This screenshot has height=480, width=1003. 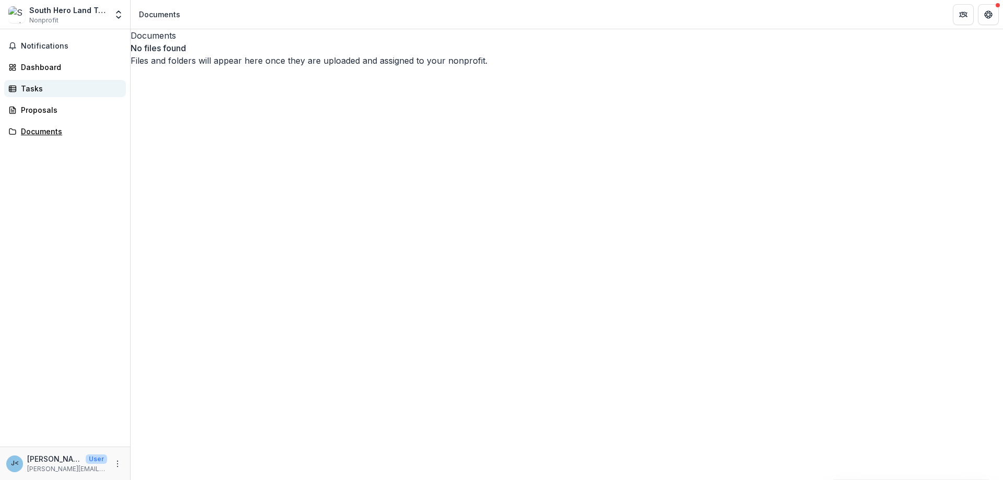 I want to click on nav: breadcrumb, so click(x=159, y=14).